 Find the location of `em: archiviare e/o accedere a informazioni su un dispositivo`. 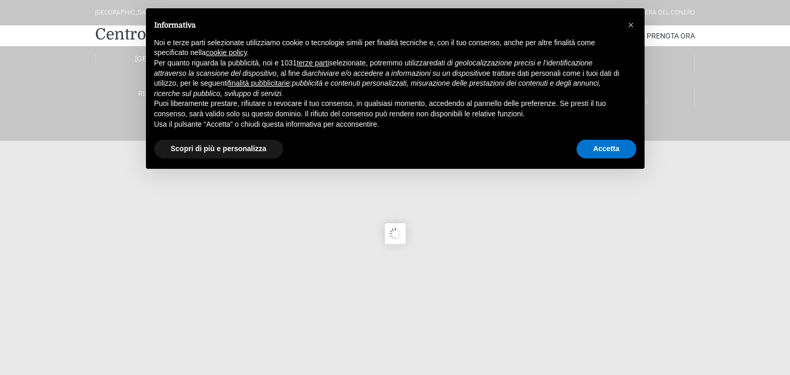

em: archiviare e/o accedere a informazioni su un dispositivo is located at coordinates (397, 73).